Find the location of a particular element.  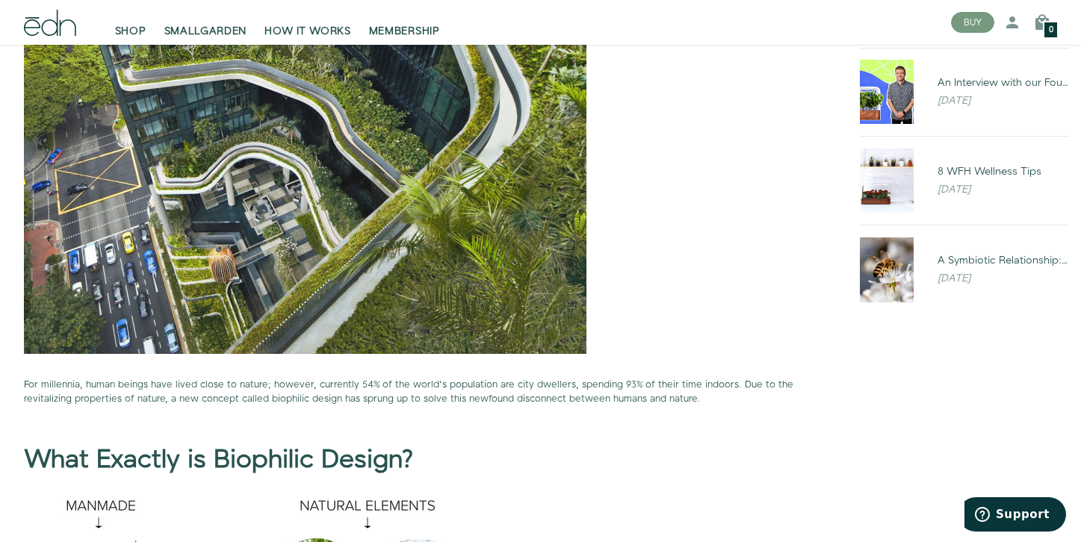

button: BUY is located at coordinates (973, 22).